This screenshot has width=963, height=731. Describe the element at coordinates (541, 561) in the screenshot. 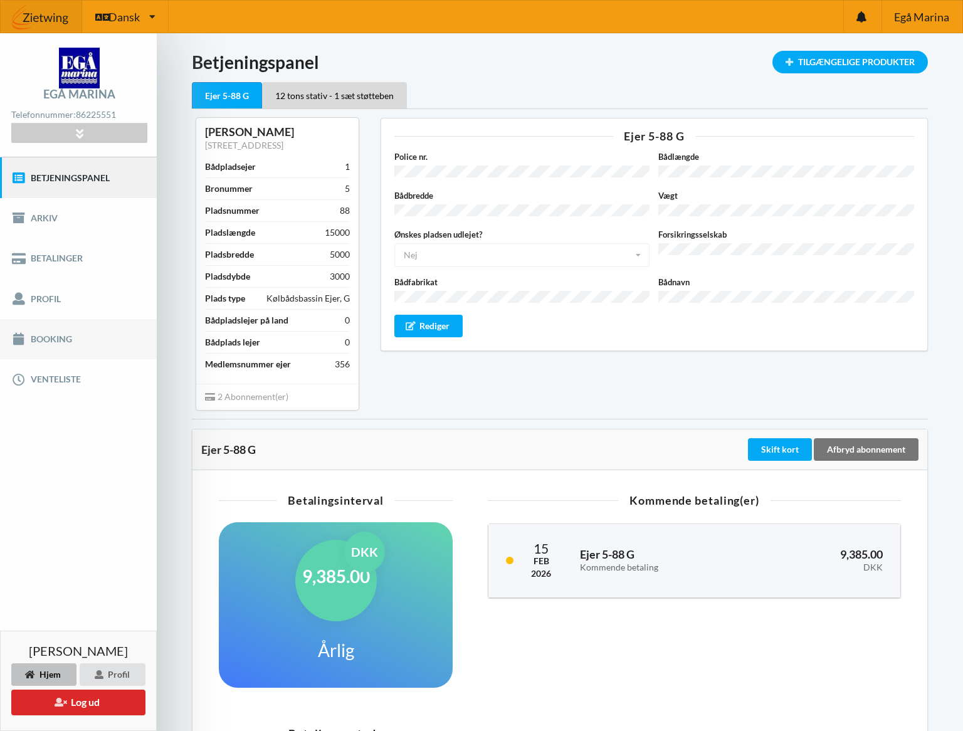

I see `div: Feb` at that location.